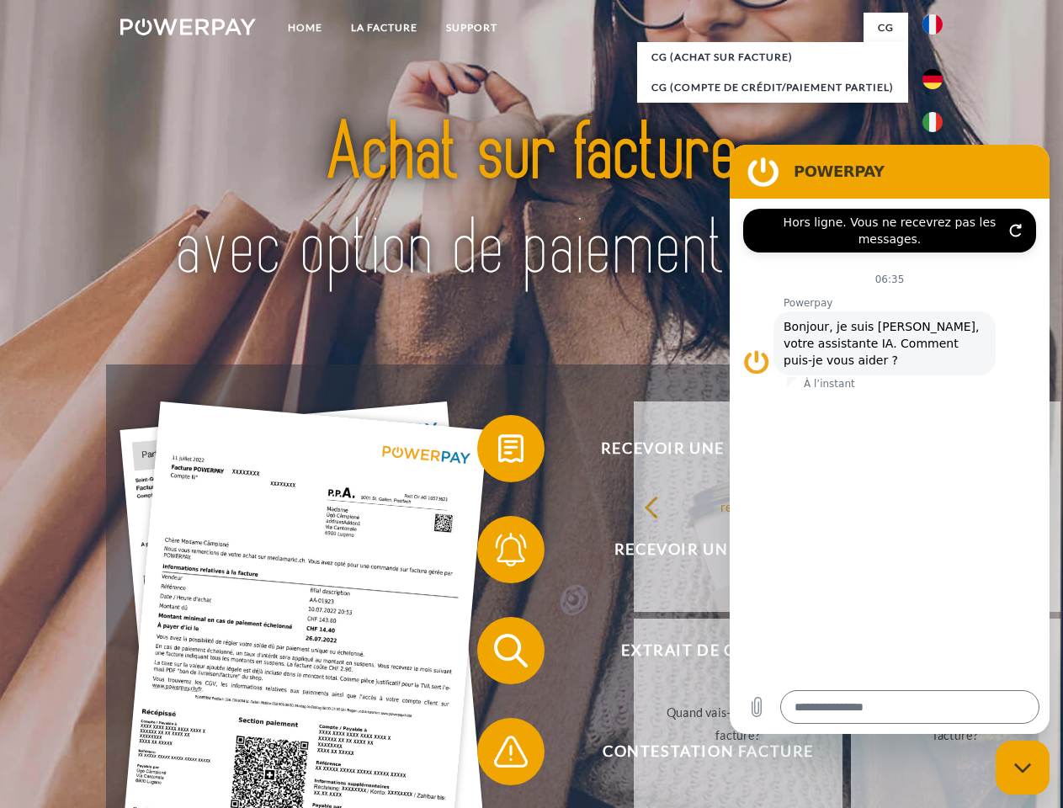  What do you see at coordinates (773, 88) in the screenshot?
I see `a: CG (Compte de crédit/paiement partiel)` at bounding box center [773, 88].